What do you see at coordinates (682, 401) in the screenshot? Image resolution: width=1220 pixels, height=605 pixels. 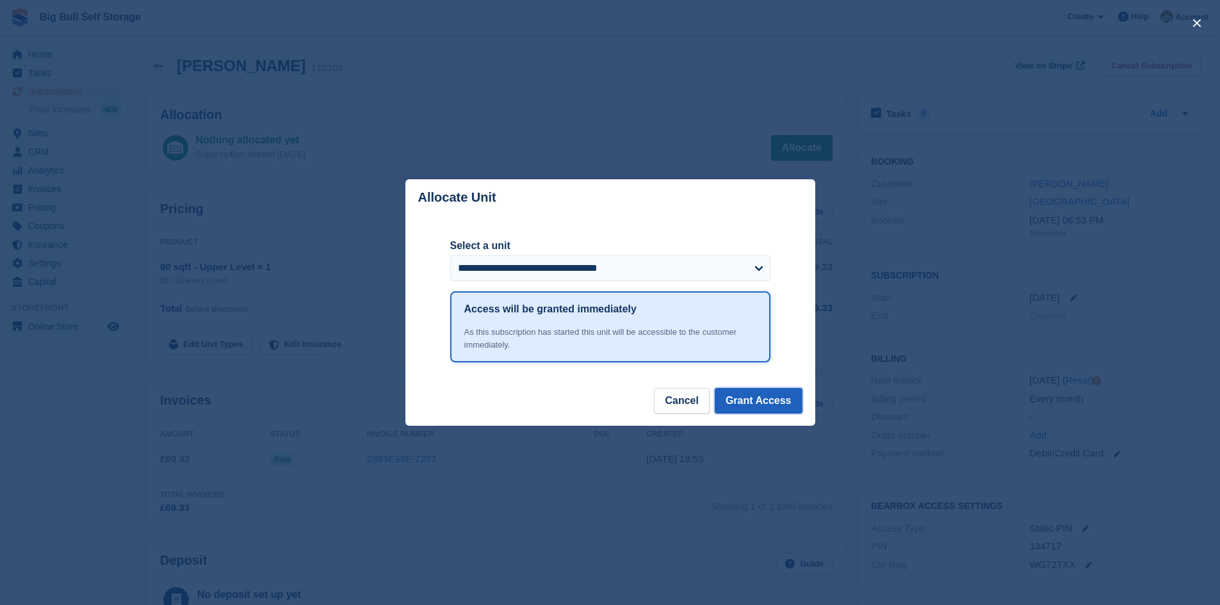 I see `button: Cancel` at bounding box center [682, 401].